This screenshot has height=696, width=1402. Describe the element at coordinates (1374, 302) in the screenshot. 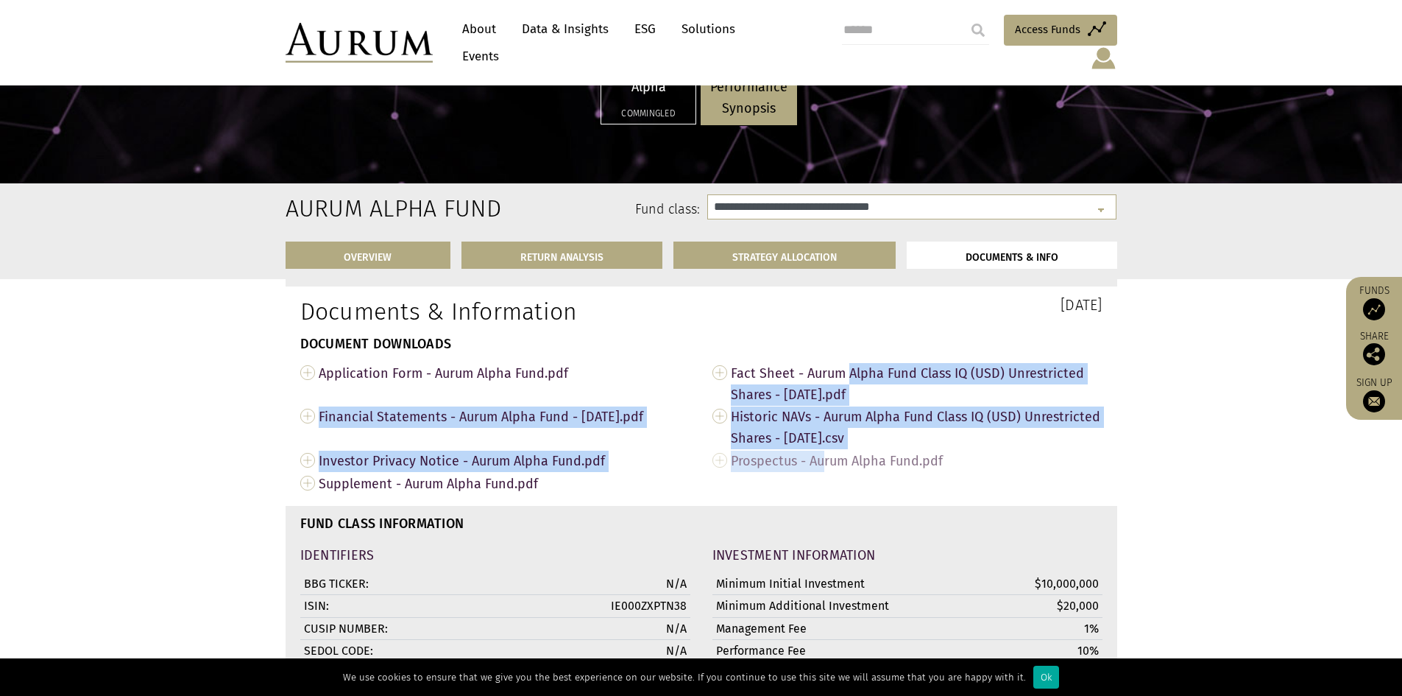

I see `a: Funds` at that location.